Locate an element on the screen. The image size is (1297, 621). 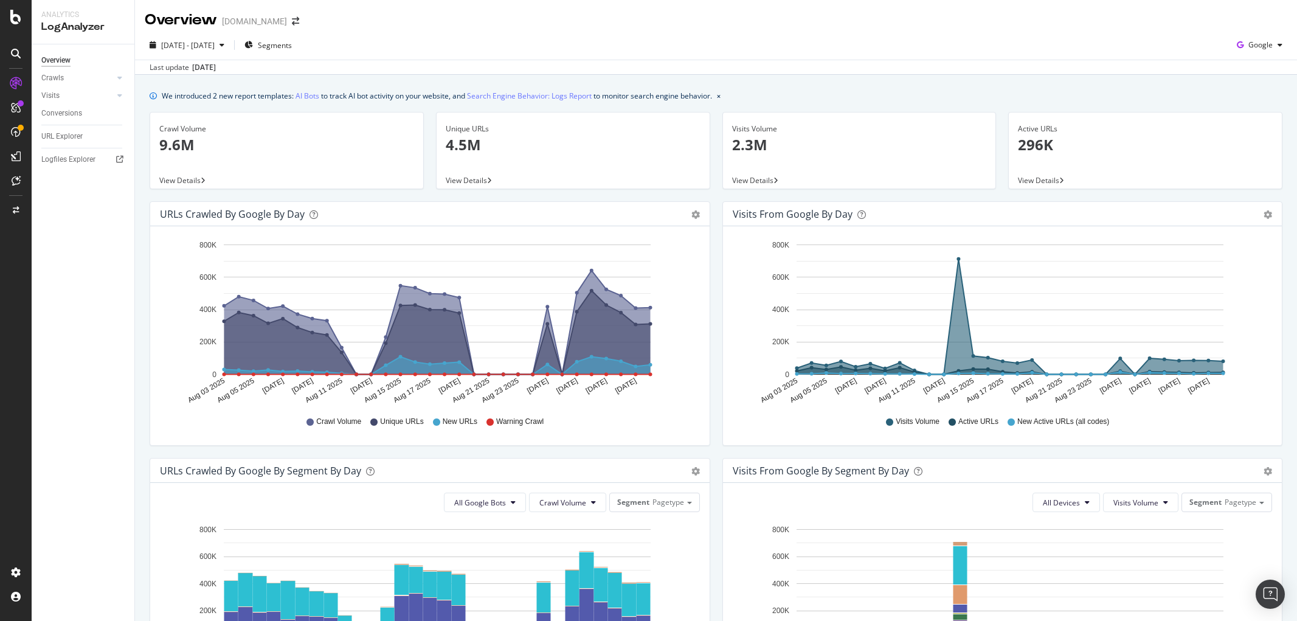
button: Crawl Volume is located at coordinates (567, 502).